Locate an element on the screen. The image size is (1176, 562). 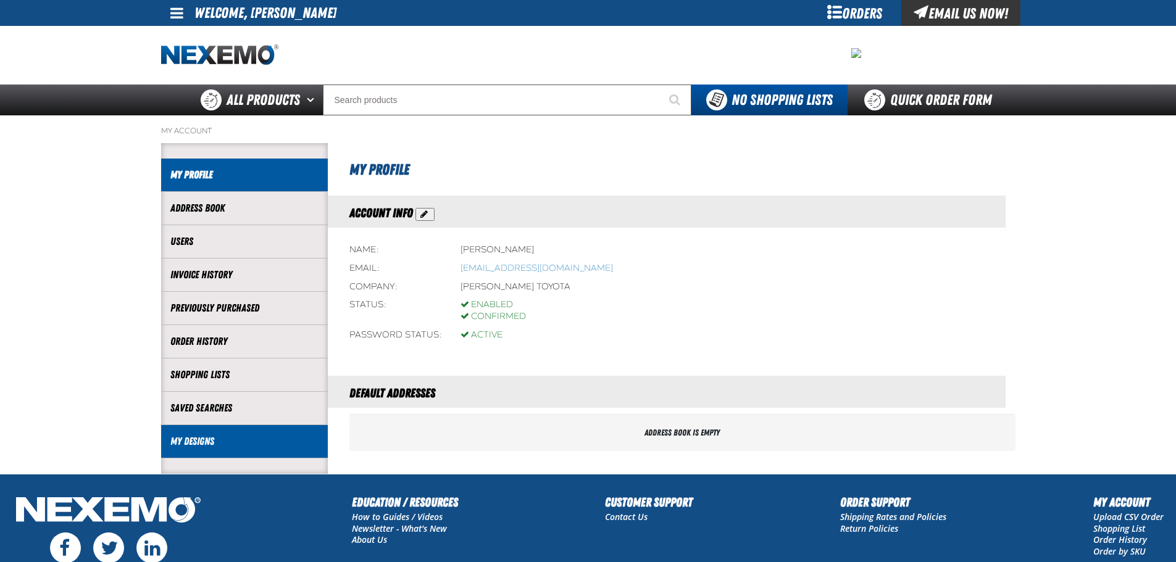
div: Confirmed is located at coordinates (493, 317).